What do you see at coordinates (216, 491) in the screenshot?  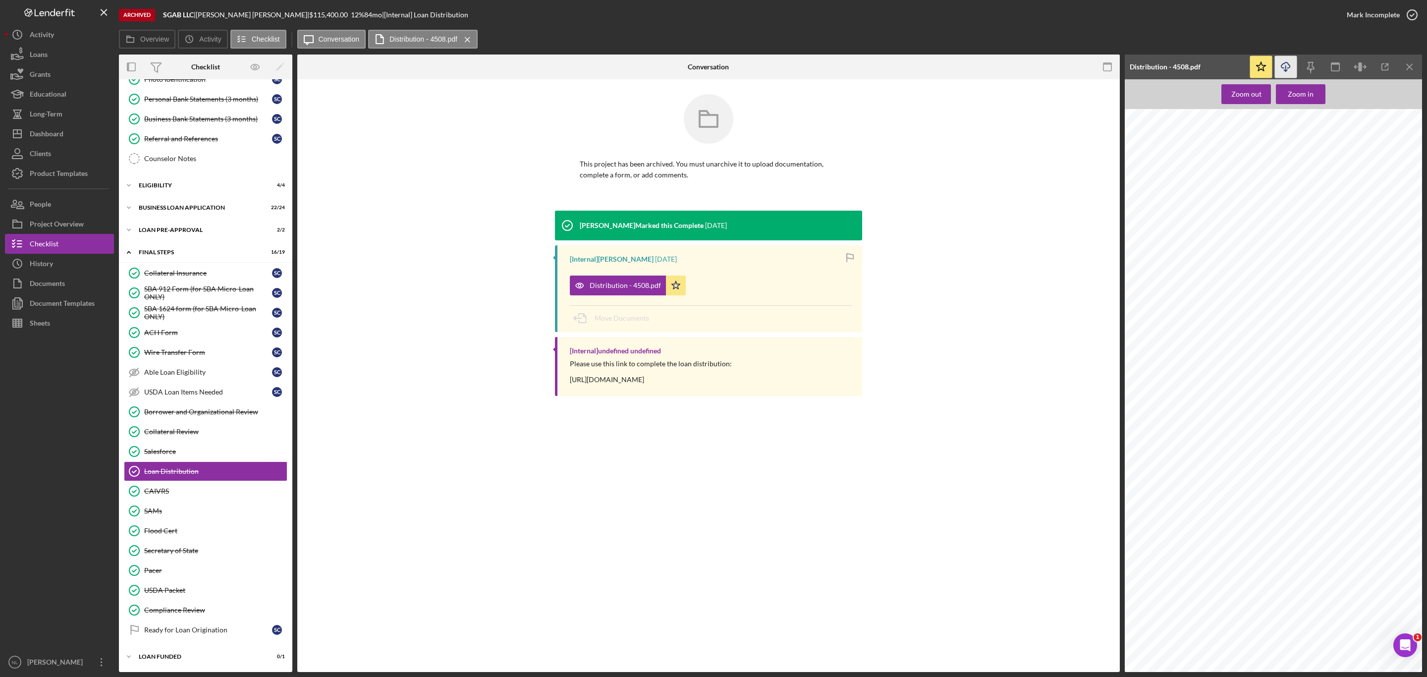 I see `div: CAIVRS` at bounding box center [216, 491].